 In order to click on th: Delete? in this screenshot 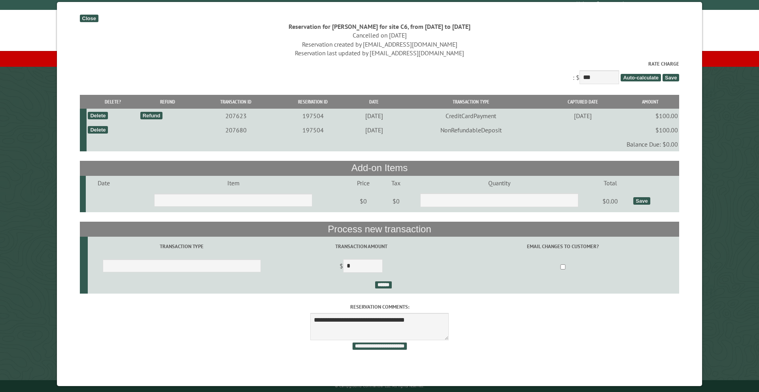, I will do `click(113, 102)`.